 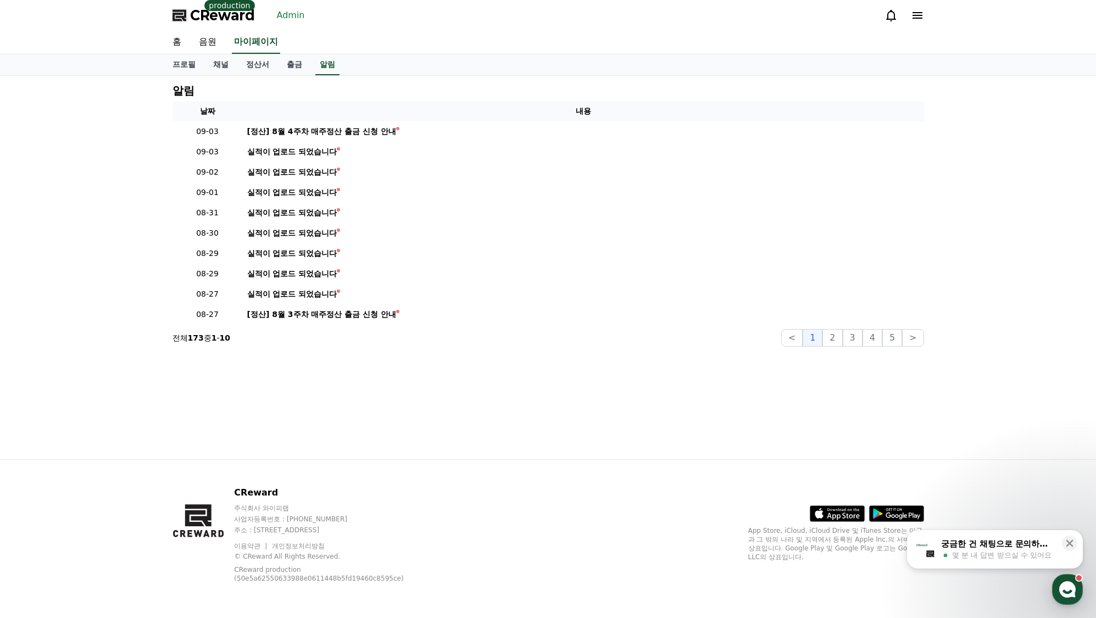 What do you see at coordinates (107, 370) in the screenshot?
I see `span: 대화` at bounding box center [107, 370].